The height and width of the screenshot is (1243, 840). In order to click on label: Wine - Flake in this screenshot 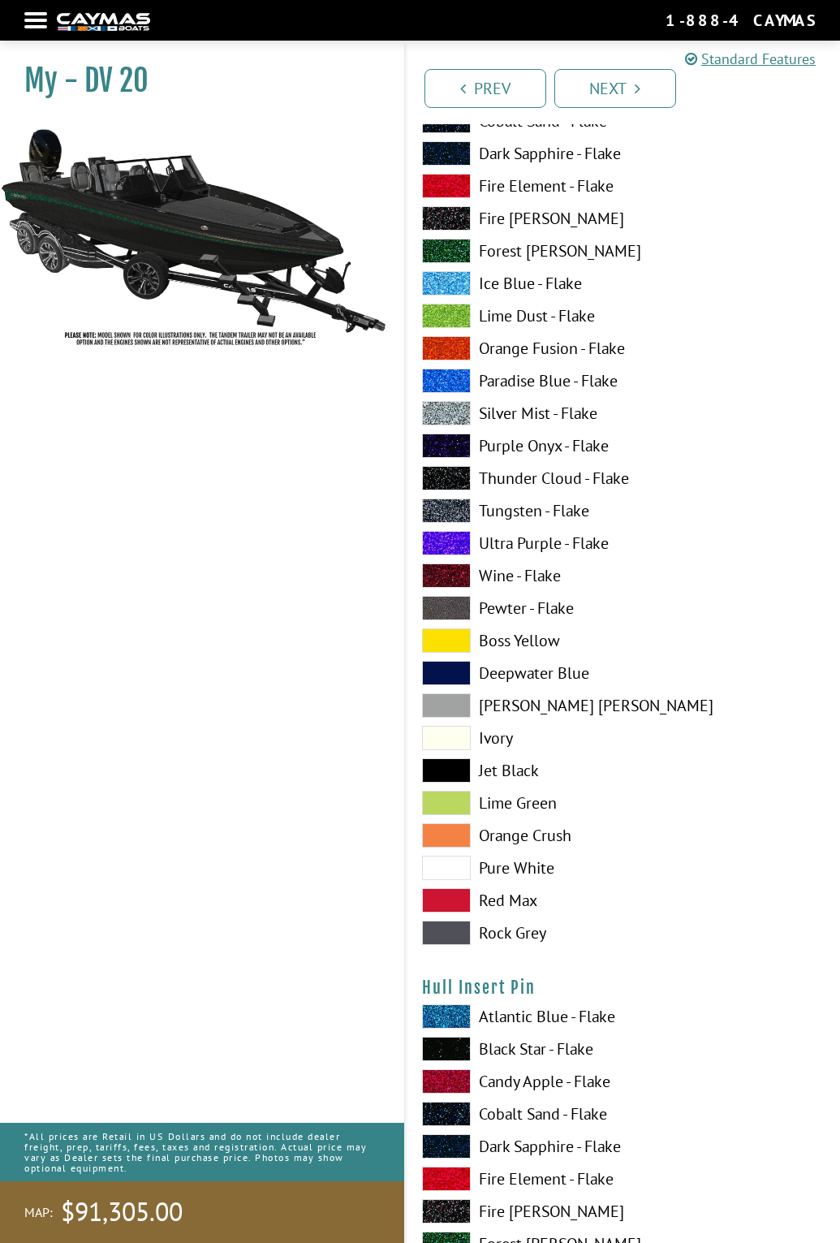, I will do `click(515, 575)`.